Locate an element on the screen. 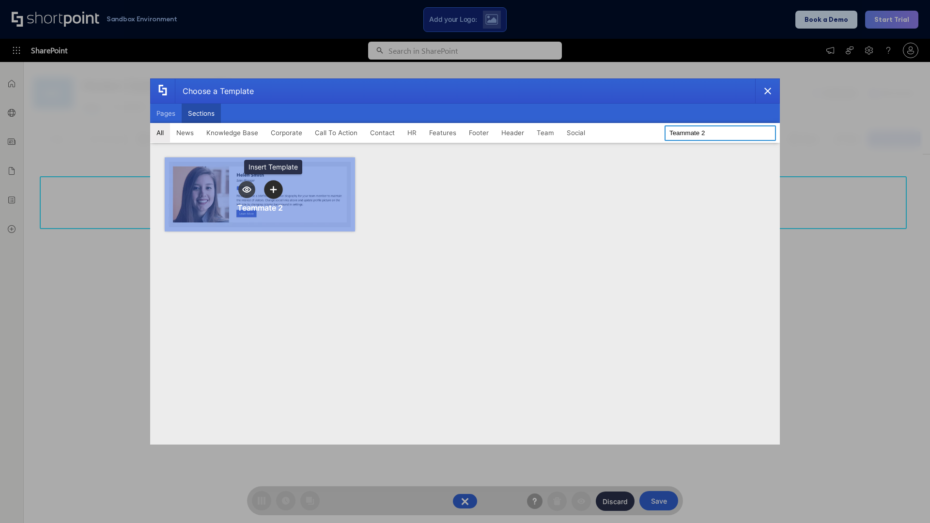  div: Chat Widget is located at coordinates (906, 500).